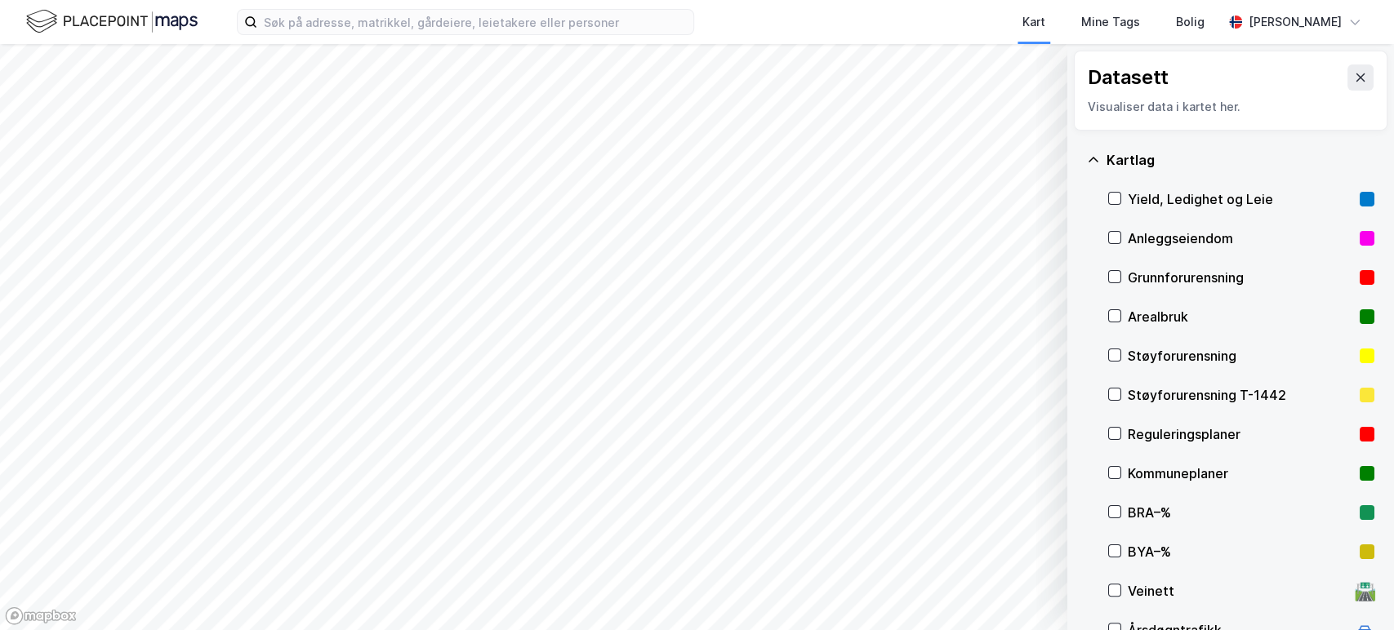 This screenshot has width=1394, height=630. I want to click on img: logo.f888ab2527a4732fd821a326f86c7f29.svg, so click(112, 21).